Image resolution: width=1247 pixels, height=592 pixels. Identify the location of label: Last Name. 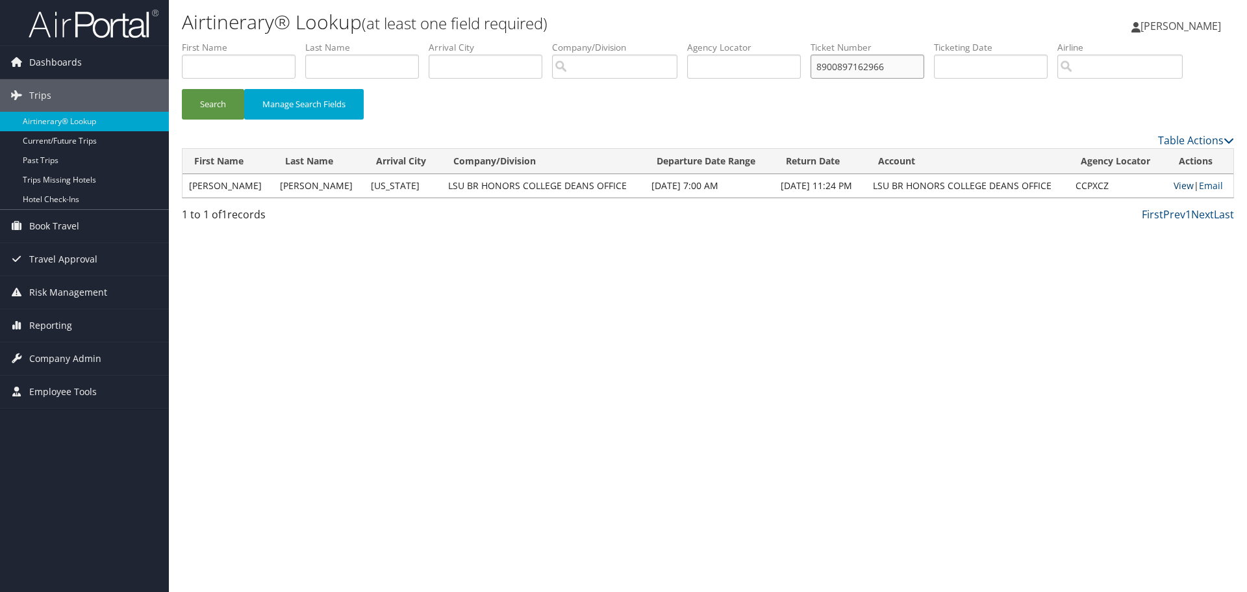
(367, 47).